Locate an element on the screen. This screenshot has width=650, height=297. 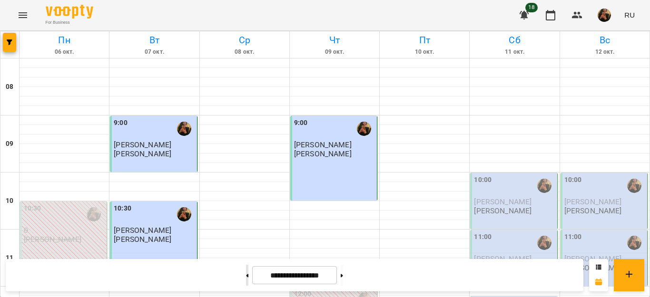
h6: 07 окт. is located at coordinates (154, 52).